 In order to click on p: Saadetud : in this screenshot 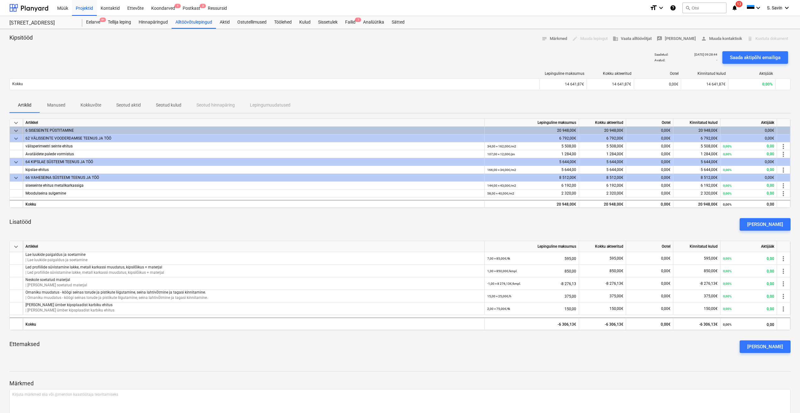, I will do `click(661, 54)`.